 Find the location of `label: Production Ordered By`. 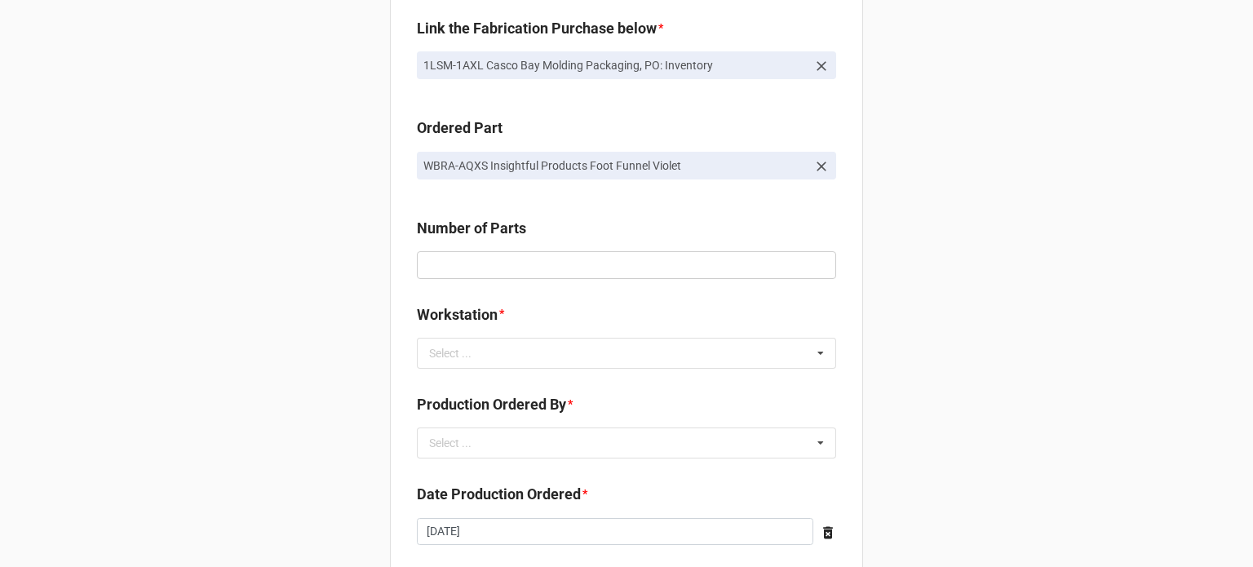

label: Production Ordered By is located at coordinates (491, 404).